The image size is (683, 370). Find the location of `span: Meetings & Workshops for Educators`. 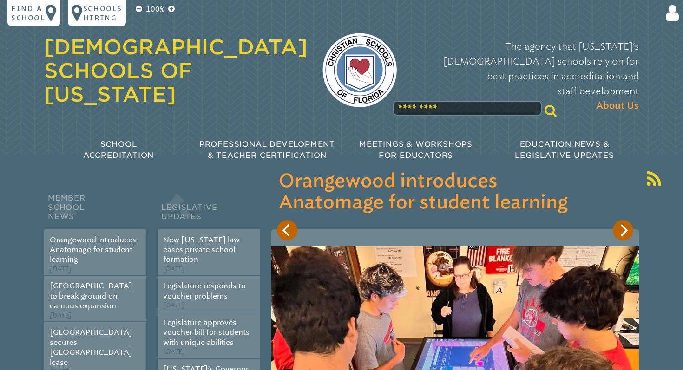

span: Meetings & Workshops for Educators is located at coordinates (416, 150).